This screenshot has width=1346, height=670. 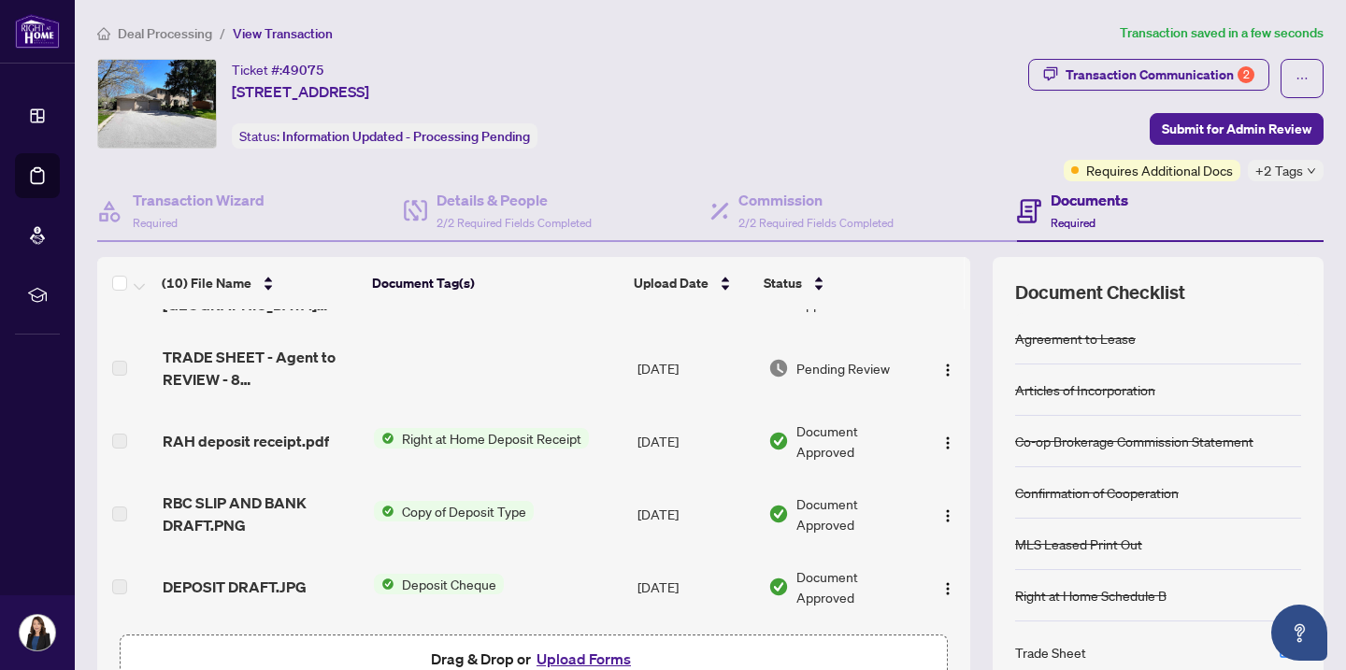 I want to click on span: home, so click(x=104, y=34).